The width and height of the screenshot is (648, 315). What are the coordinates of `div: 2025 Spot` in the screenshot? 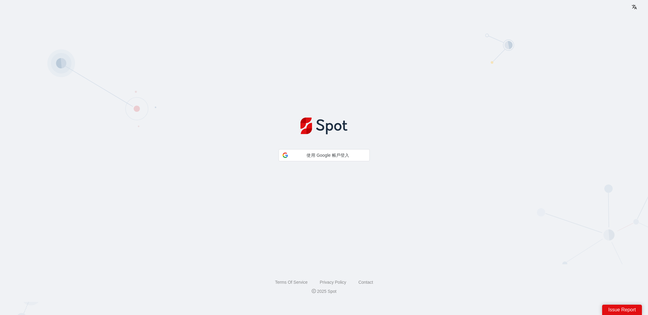 It's located at (324, 291).